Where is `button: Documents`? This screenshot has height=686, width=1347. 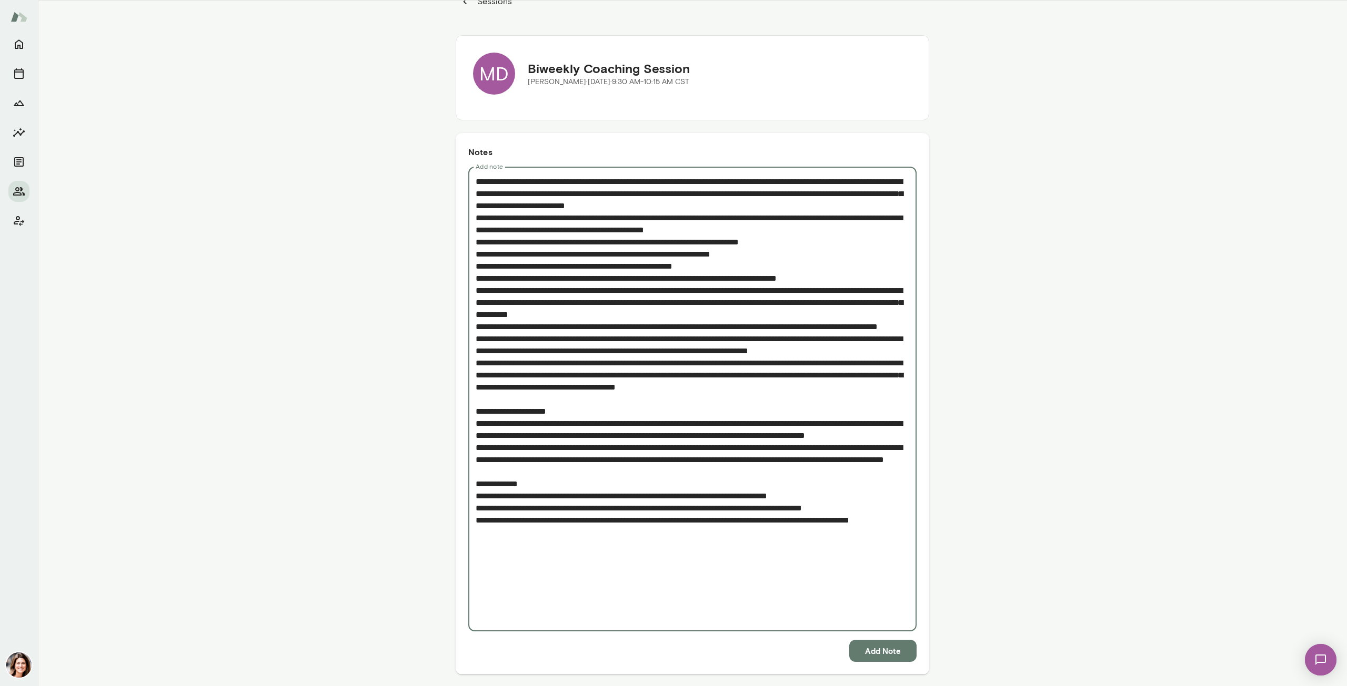 button: Documents is located at coordinates (19, 162).